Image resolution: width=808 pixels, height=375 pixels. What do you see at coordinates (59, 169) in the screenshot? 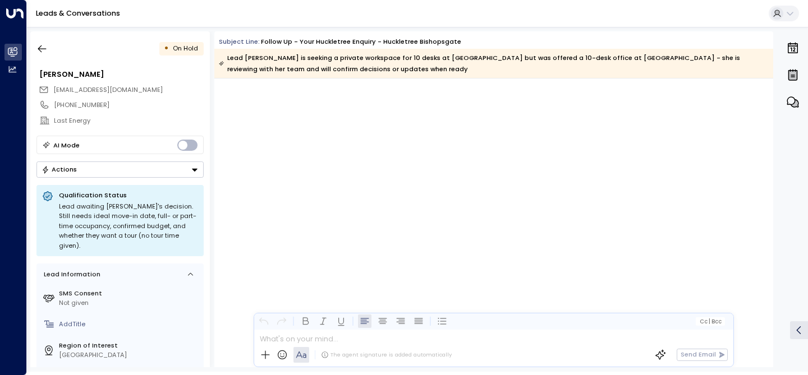
I see `div: Actions` at bounding box center [59, 169].